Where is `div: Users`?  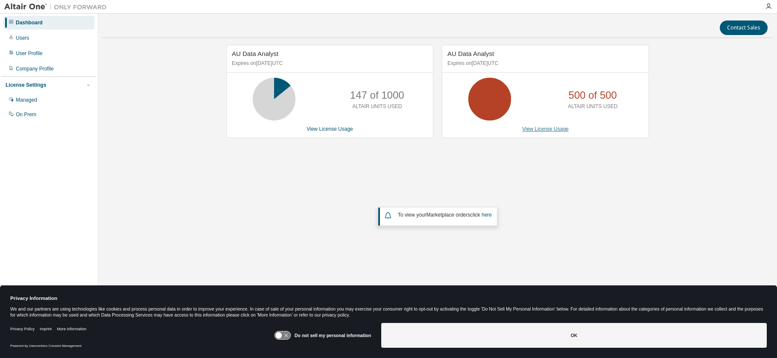 div: Users is located at coordinates (22, 38).